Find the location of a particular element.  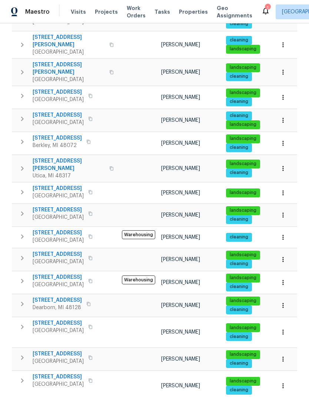

span: Properties is located at coordinates (193, 12).